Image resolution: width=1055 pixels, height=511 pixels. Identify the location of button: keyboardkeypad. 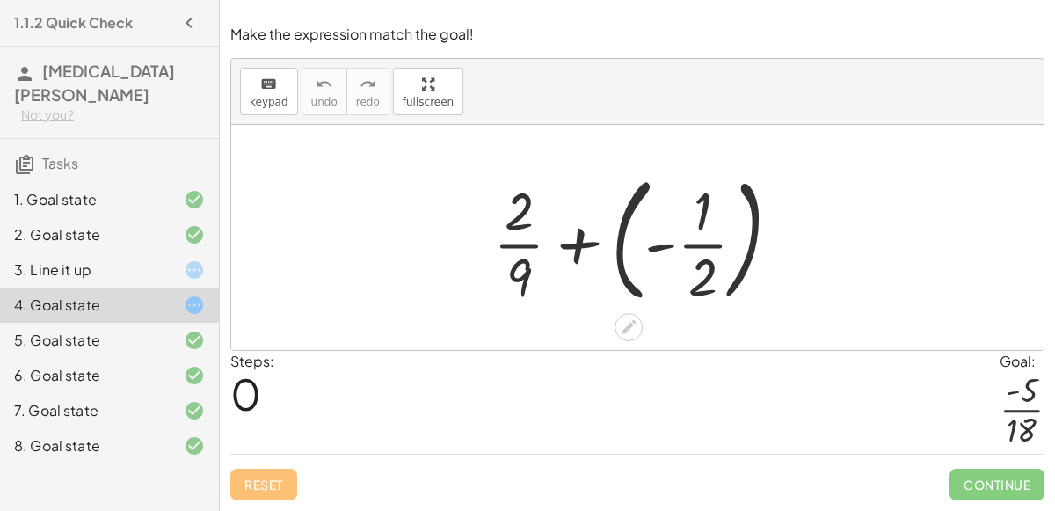
(269, 91).